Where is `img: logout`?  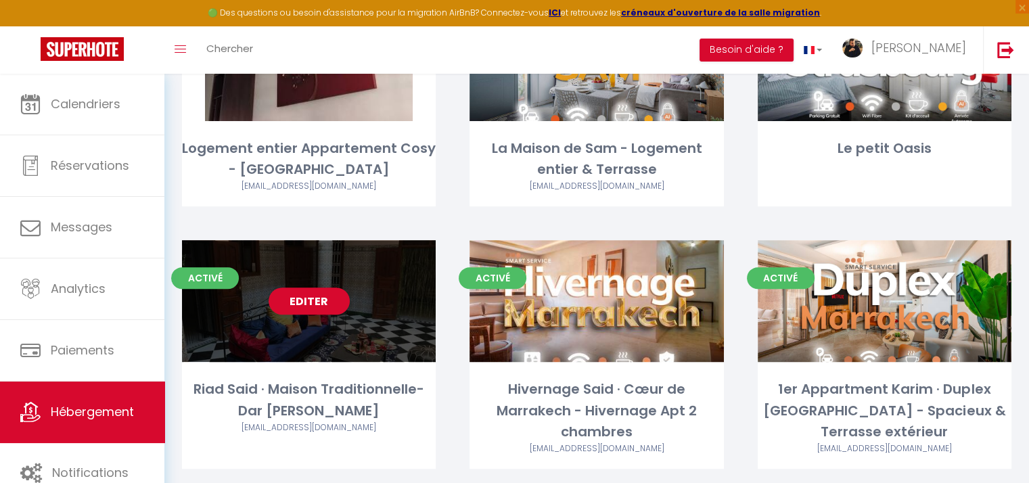 img: logout is located at coordinates (1006, 49).